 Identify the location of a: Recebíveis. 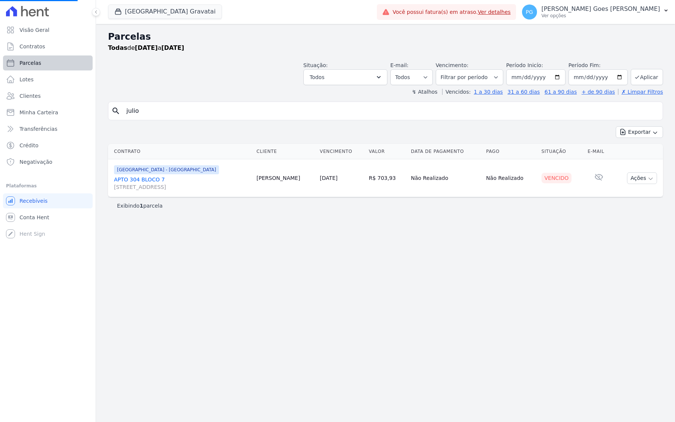
(48, 201).